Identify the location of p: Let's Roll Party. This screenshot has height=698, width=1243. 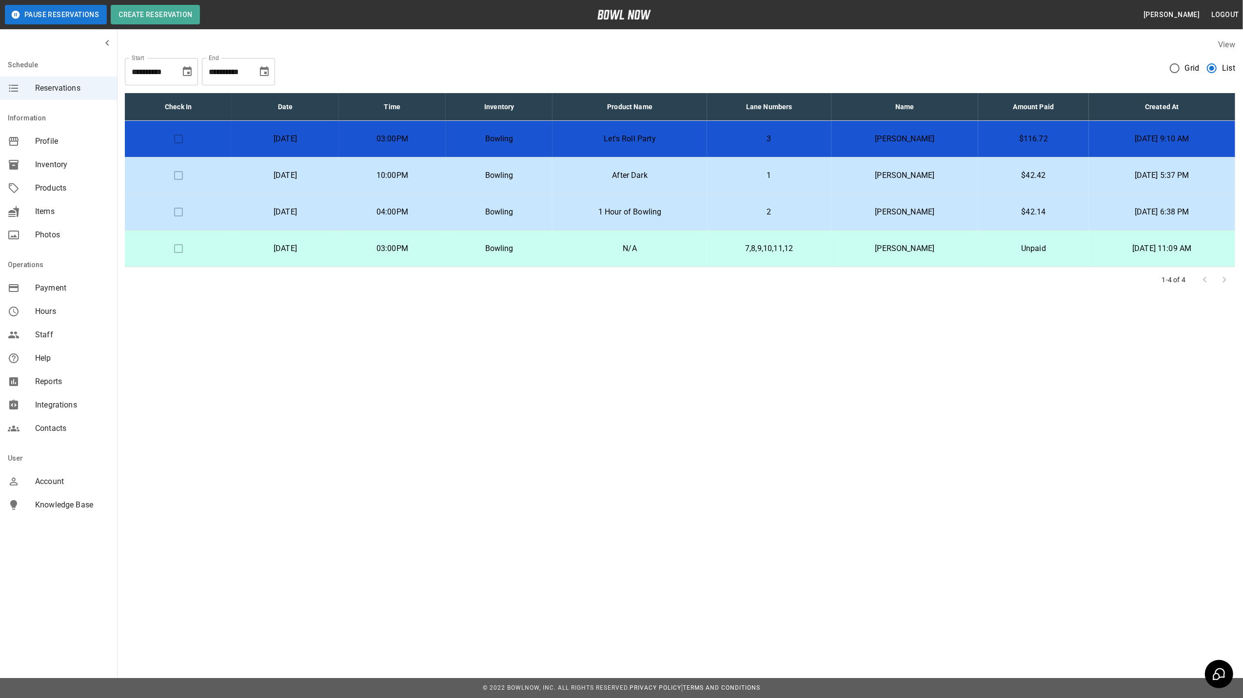
(630, 139).